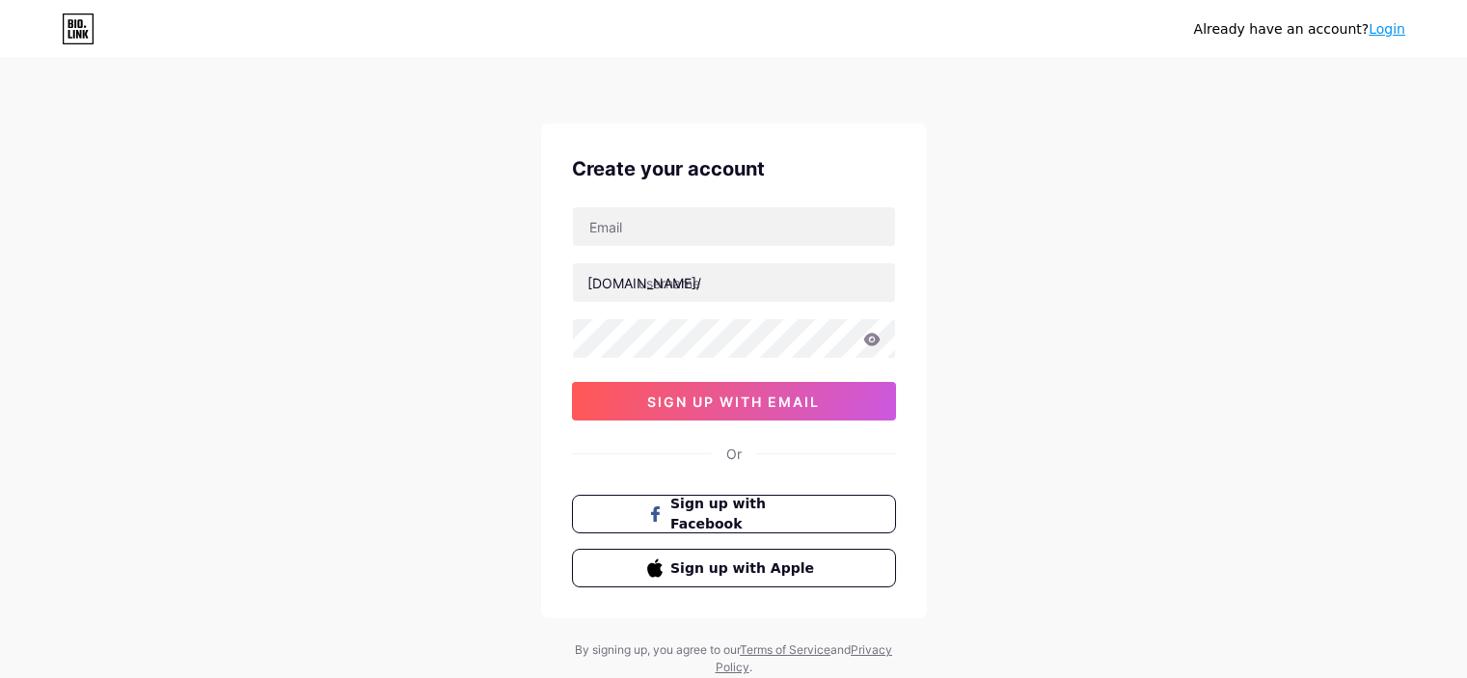  Describe the element at coordinates (734, 169) in the screenshot. I see `div: Create your account` at that location.